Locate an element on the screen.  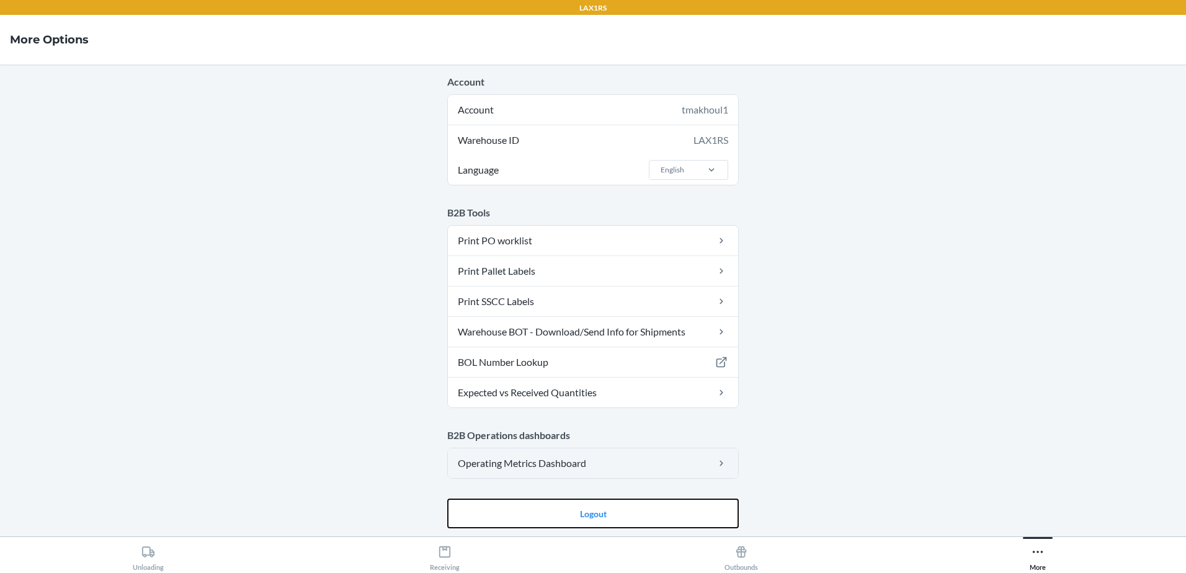
p: LAX1RS is located at coordinates (593, 8).